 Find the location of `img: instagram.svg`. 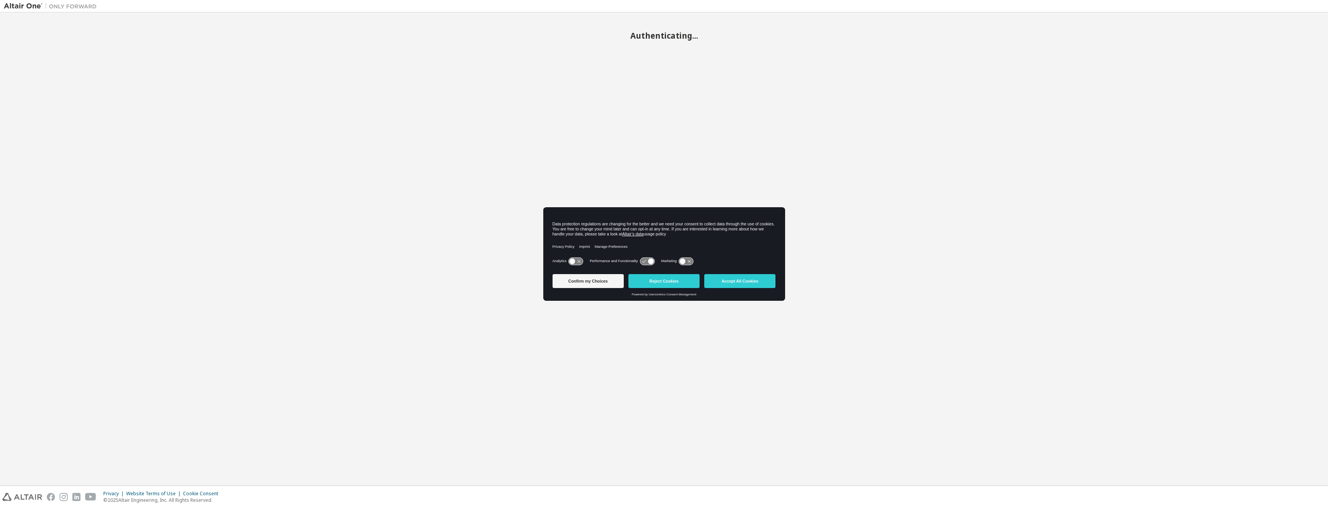

img: instagram.svg is located at coordinates (63, 497).